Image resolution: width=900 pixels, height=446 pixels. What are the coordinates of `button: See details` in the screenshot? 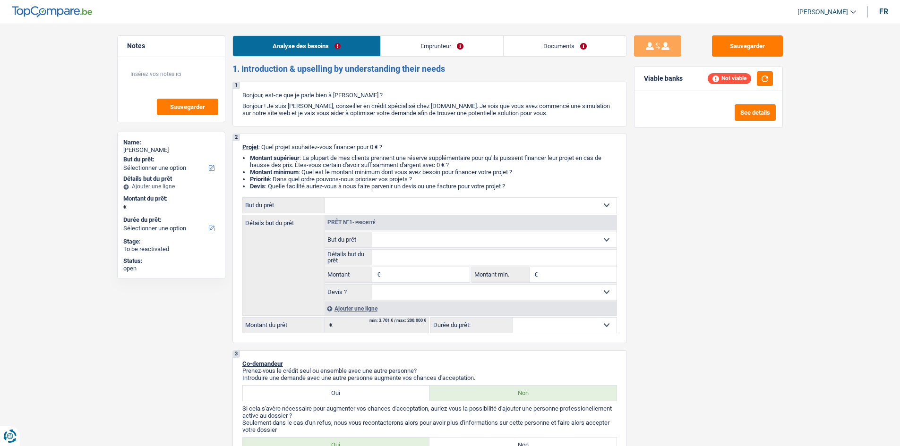 It's located at (755, 112).